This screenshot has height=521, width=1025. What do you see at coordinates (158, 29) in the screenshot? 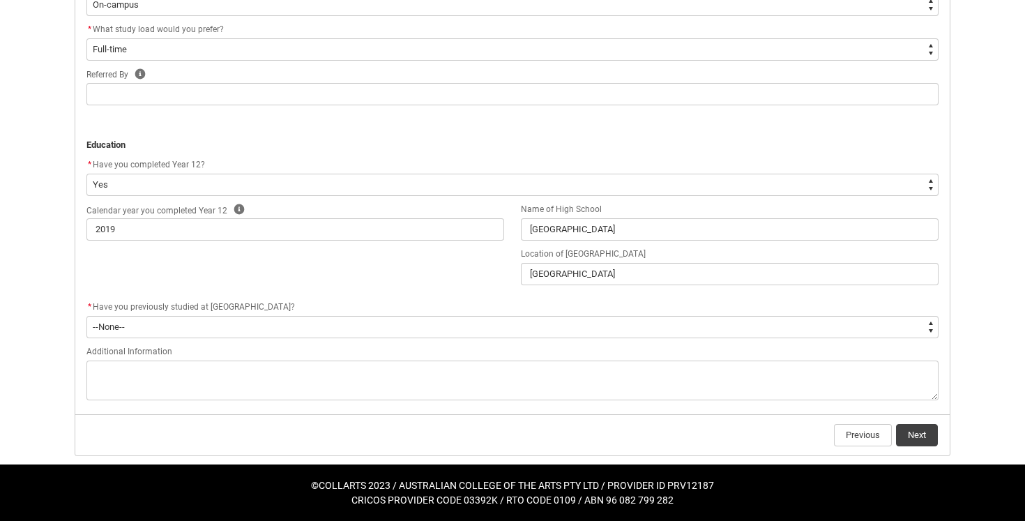
I see `span: What study load would you prefer?` at bounding box center [158, 29].